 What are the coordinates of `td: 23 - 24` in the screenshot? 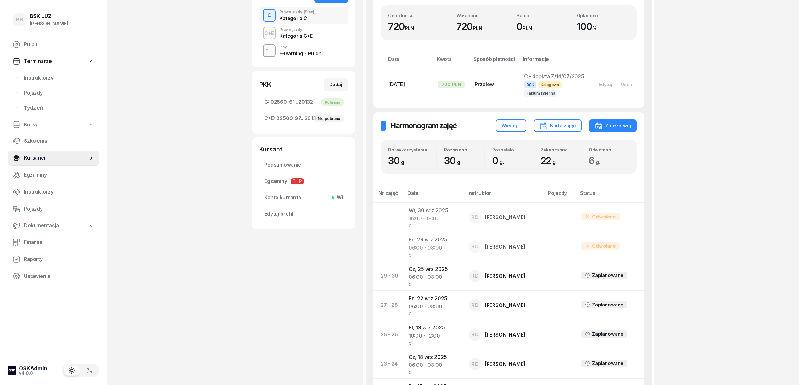 It's located at (388, 364).